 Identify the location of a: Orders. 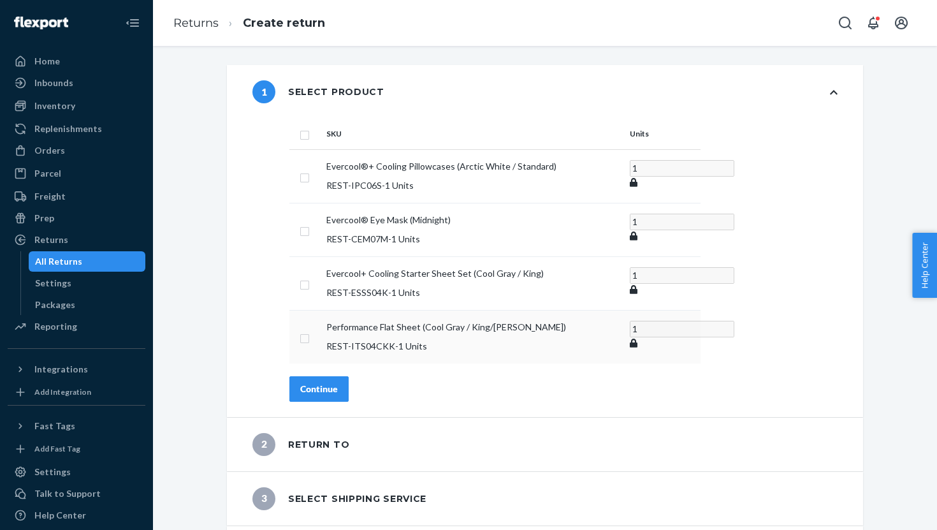
(76, 150).